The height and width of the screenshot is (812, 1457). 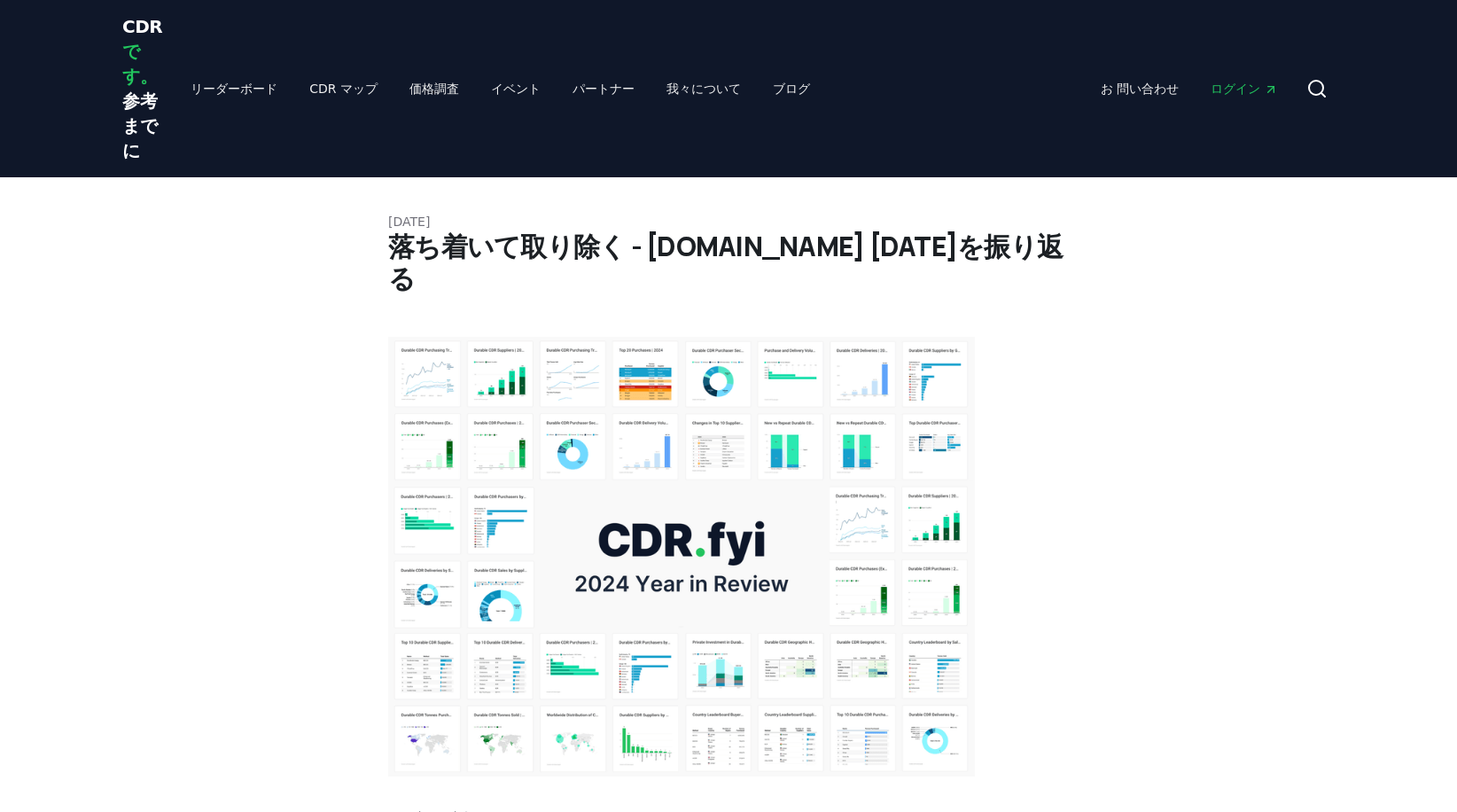 I want to click on a: パートナー, so click(x=604, y=89).